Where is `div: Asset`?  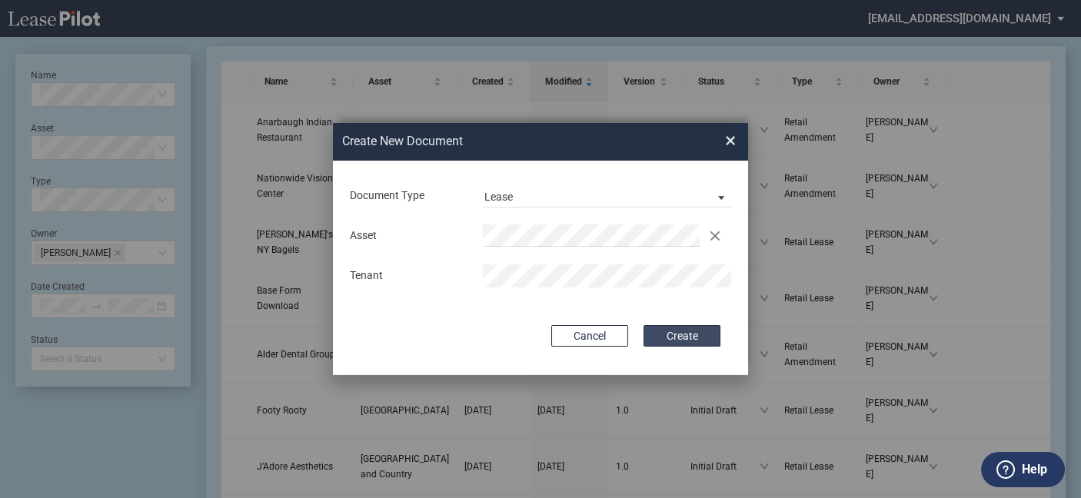
div: Asset is located at coordinates (407, 236).